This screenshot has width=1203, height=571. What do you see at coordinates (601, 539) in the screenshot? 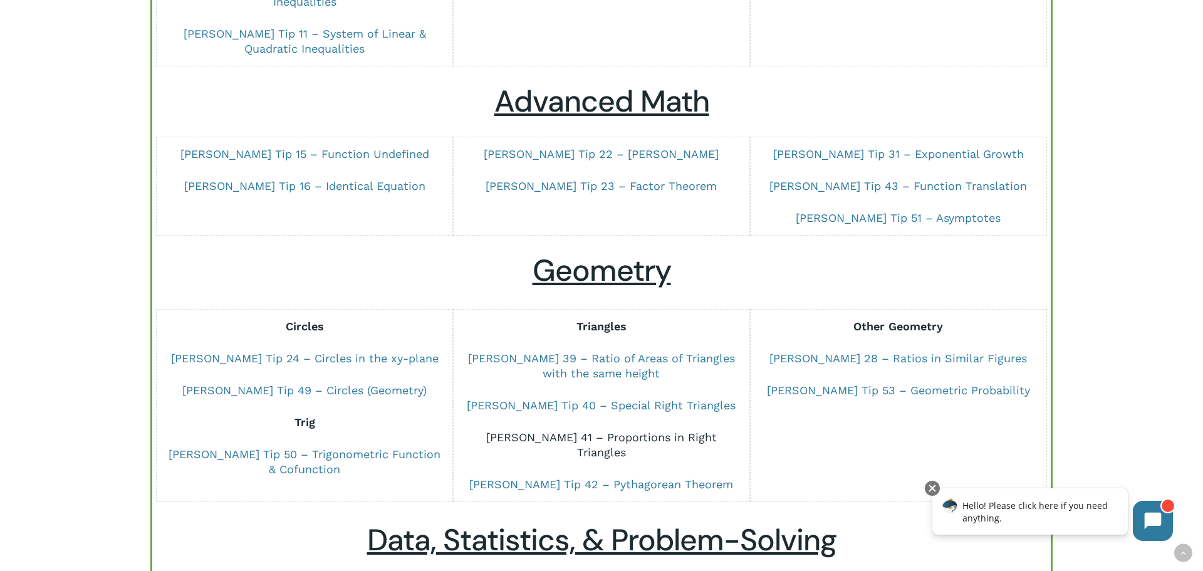
I see `u: Data, Statistics, & Problem-Solving` at bounding box center [601, 539].